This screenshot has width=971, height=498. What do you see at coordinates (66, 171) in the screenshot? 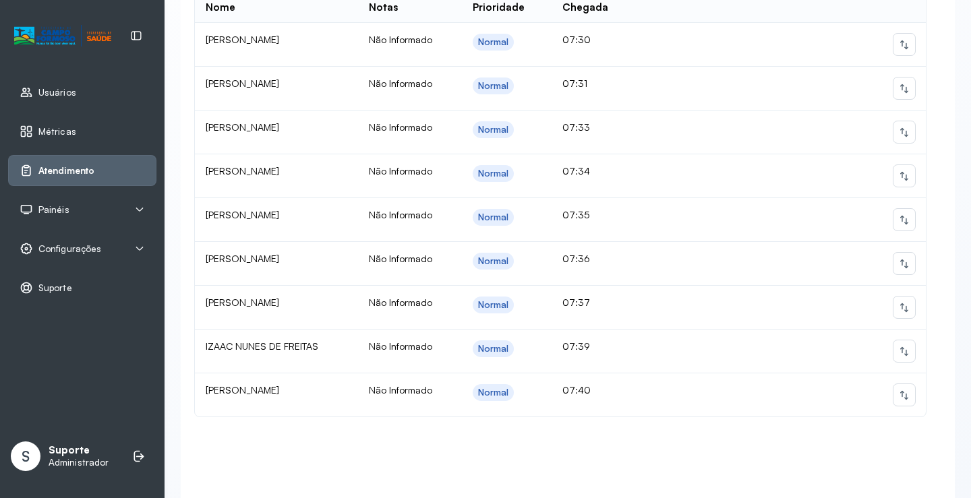
I see `span: Atendimento` at bounding box center [66, 171].